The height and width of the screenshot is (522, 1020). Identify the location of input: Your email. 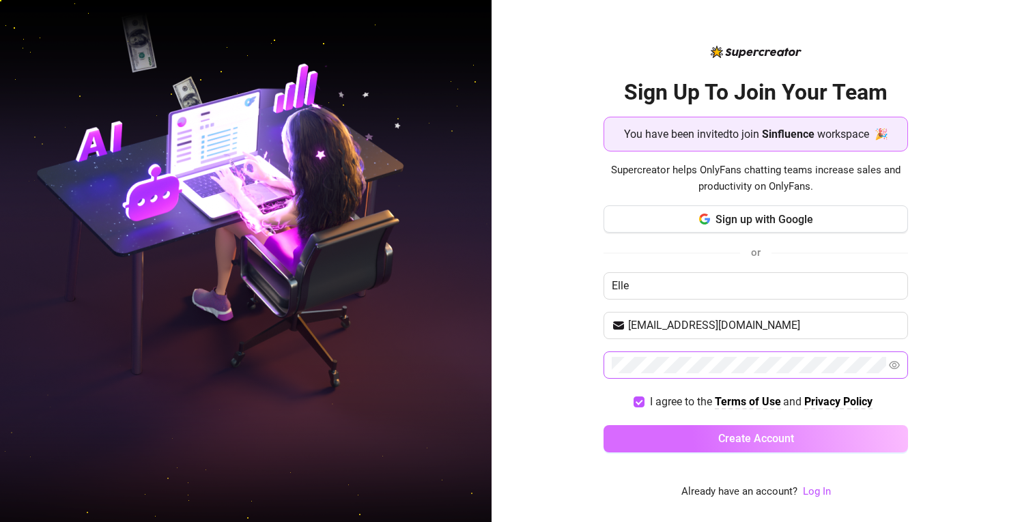
(764, 326).